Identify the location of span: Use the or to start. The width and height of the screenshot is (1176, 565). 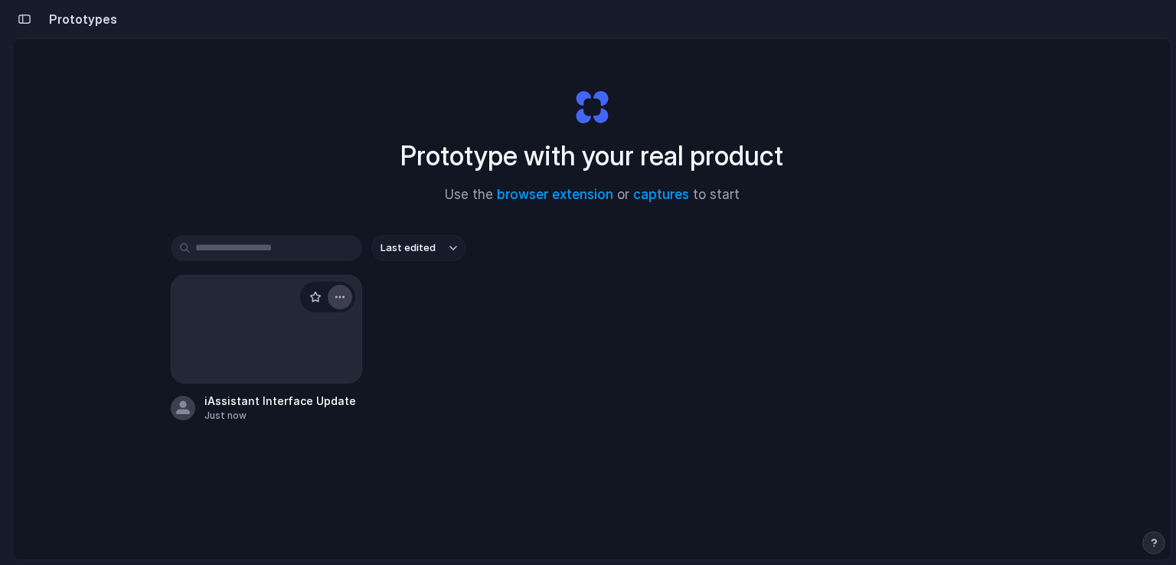
(592, 195).